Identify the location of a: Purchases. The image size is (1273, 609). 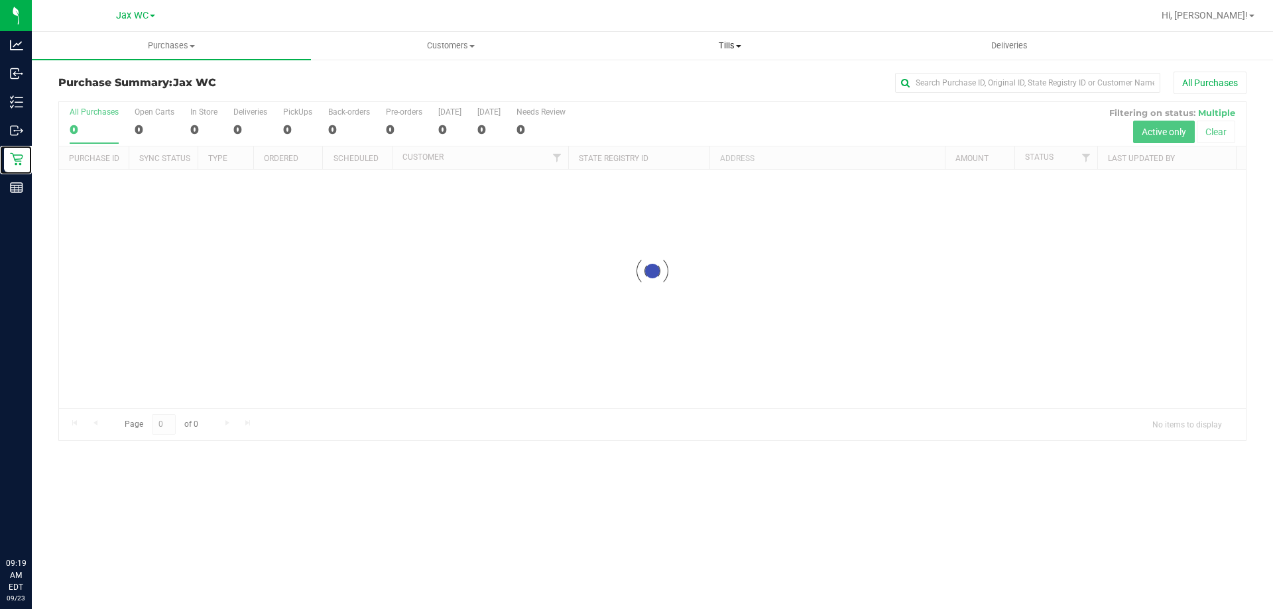
(171, 46).